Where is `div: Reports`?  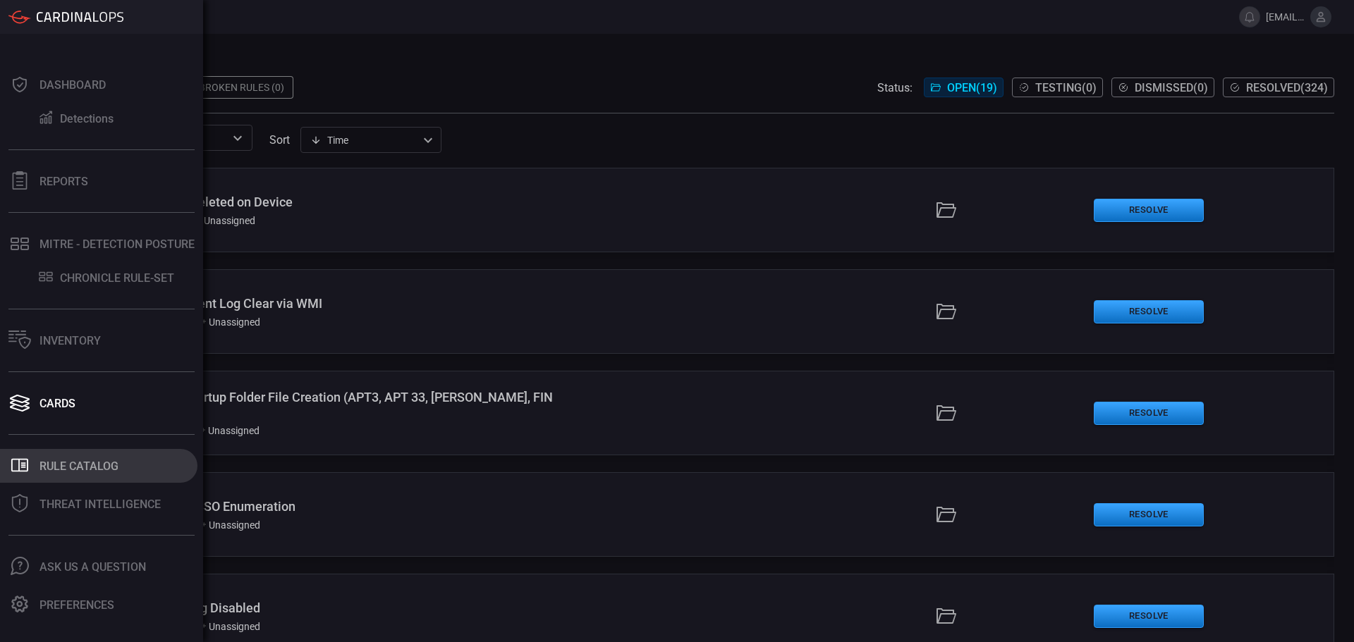 div: Reports is located at coordinates (63, 181).